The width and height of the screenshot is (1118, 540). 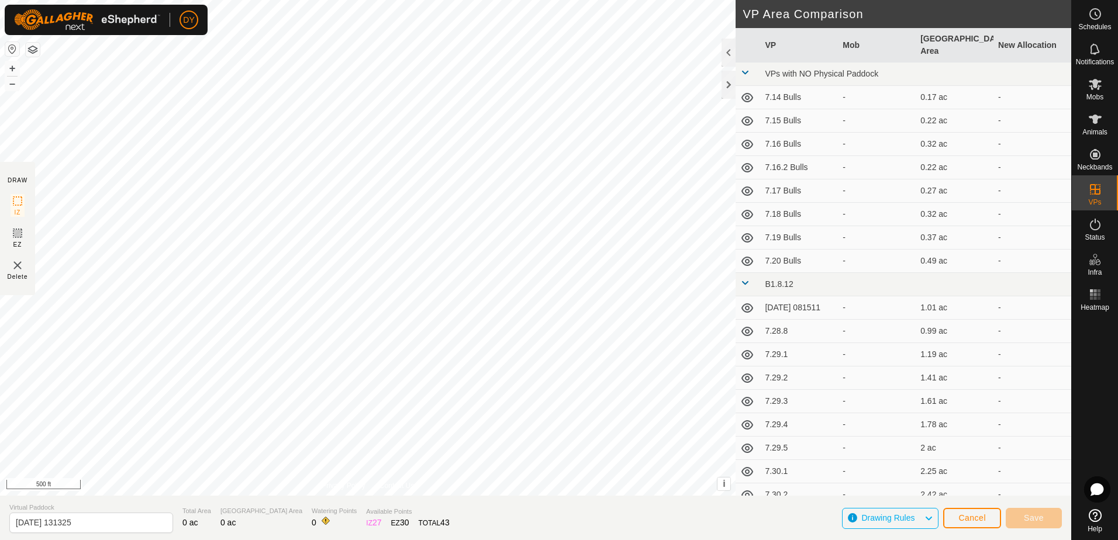 What do you see at coordinates (1034, 518) in the screenshot?
I see `span: Save` at bounding box center [1034, 518].